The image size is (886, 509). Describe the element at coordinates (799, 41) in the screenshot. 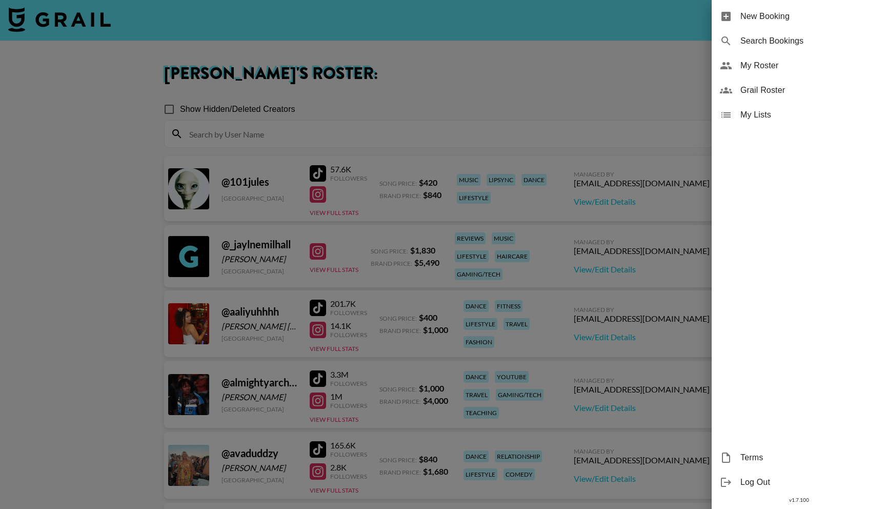

I see `div: Search Bookings` at that location.